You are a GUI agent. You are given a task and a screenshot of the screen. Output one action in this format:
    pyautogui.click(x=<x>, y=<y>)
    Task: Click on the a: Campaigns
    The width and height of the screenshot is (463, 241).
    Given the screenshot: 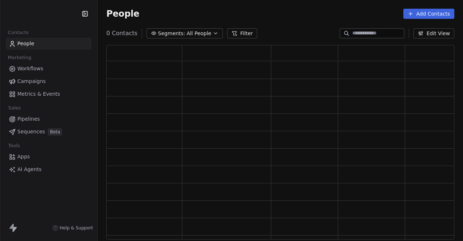 What is the action you would take?
    pyautogui.click(x=48, y=81)
    